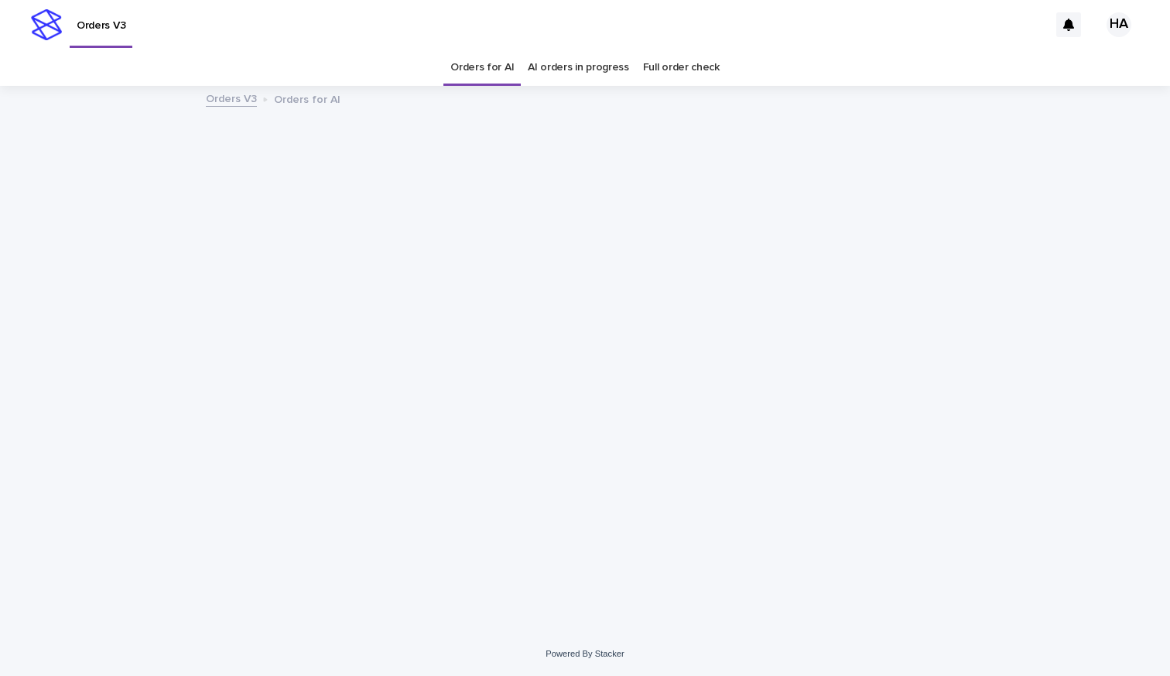 This screenshot has width=1170, height=676. What do you see at coordinates (681, 67) in the screenshot?
I see `a: Full order check` at bounding box center [681, 67].